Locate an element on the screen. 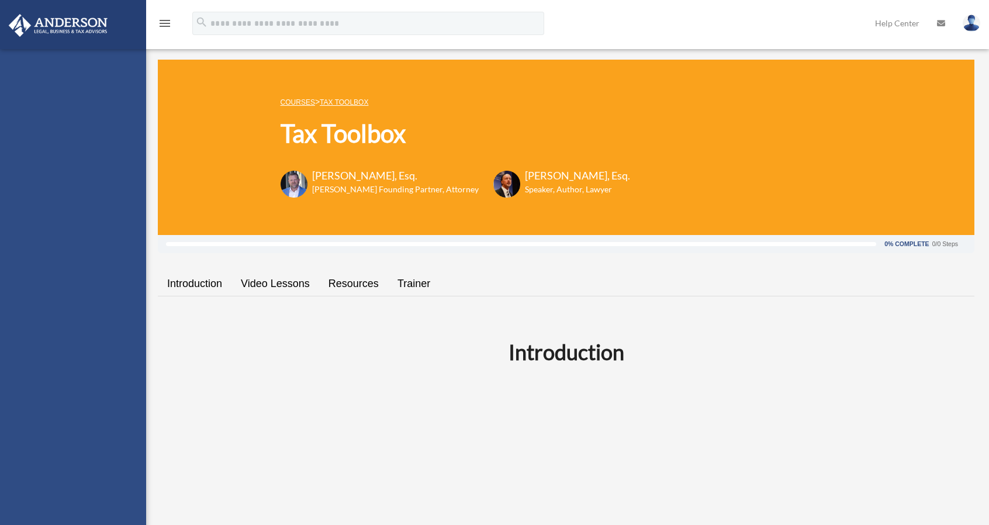 The height and width of the screenshot is (525, 989). h1: Tax Toolbox is located at coordinates (455, 133).